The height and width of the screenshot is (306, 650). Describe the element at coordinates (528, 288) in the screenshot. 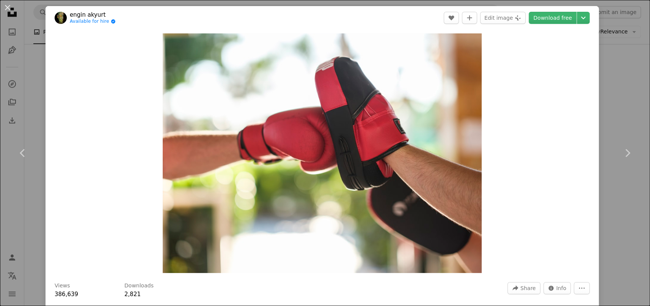

I see `span: Share` at that location.